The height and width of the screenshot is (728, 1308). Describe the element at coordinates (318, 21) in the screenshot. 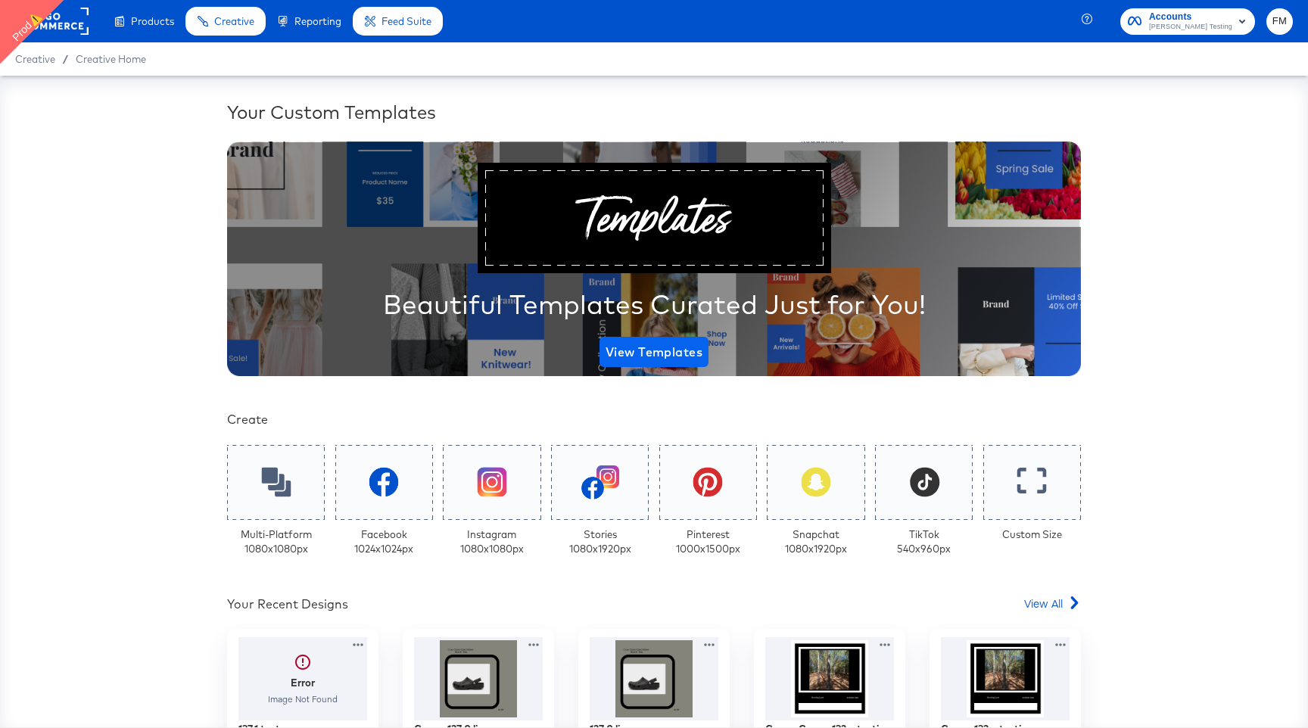

I see `span: Reporting` at that location.